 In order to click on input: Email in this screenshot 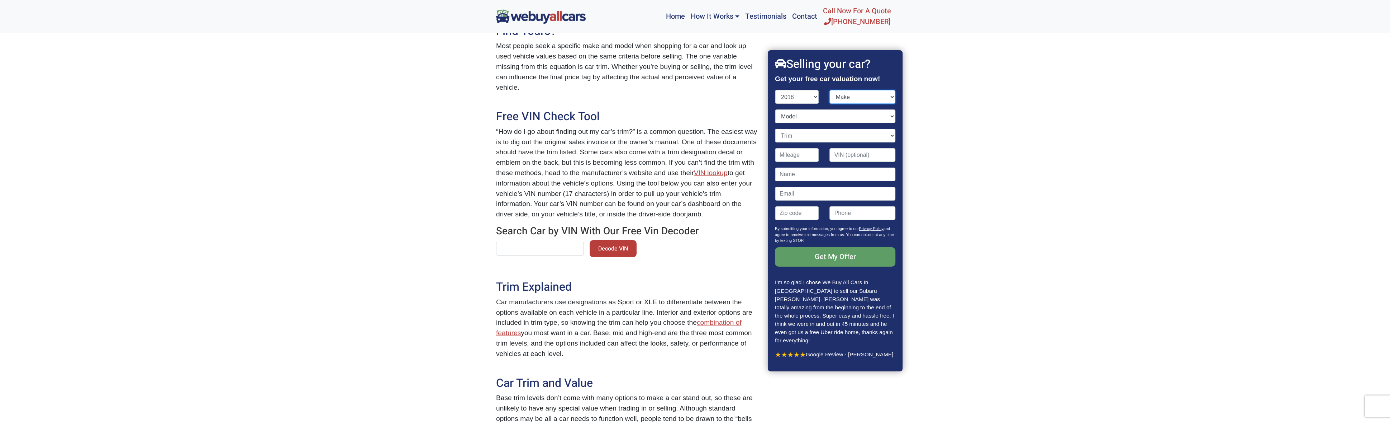, I will do `click(835, 194)`.